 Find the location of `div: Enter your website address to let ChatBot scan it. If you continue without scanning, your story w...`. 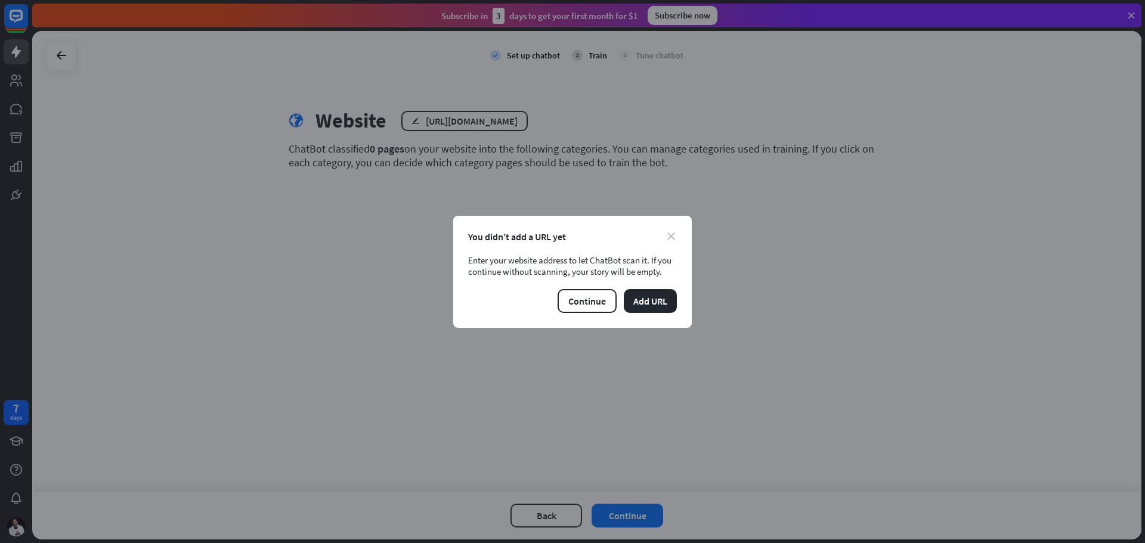

div: Enter your website address to let ChatBot scan it. If you continue without scanning, your story w... is located at coordinates (572, 266).